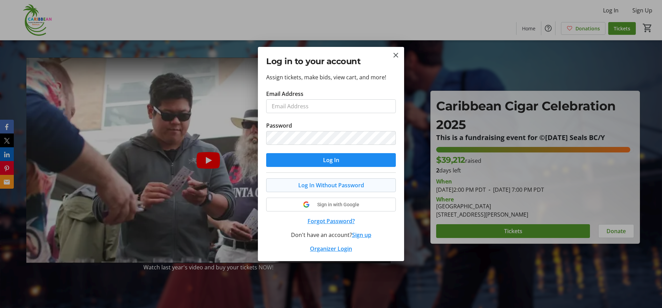  What do you see at coordinates (331, 185) in the screenshot?
I see `button: Log In Without Password` at bounding box center [331, 185].